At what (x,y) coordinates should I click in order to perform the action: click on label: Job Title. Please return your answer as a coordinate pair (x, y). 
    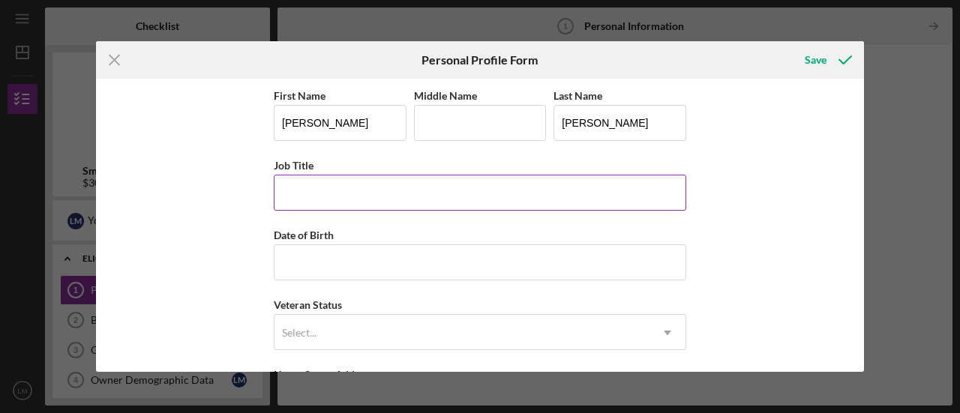
    Looking at the image, I should click on (293, 165).